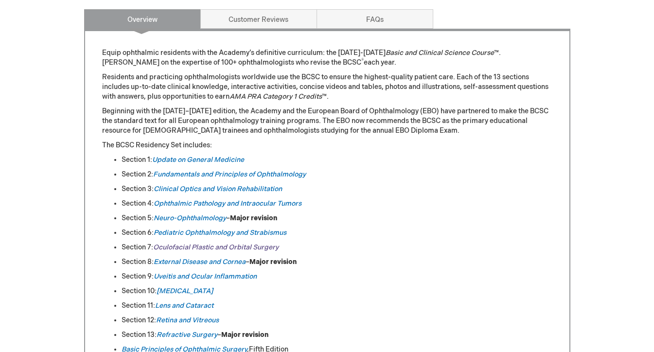 The height and width of the screenshot is (352, 654). What do you see at coordinates (440, 53) in the screenshot?
I see `em: Basic and Clinical Science Course` at bounding box center [440, 53].